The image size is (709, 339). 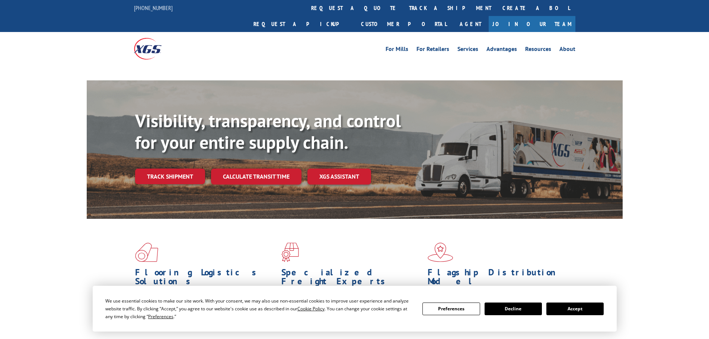 What do you see at coordinates (433, 50) in the screenshot?
I see `a: For Retailers` at bounding box center [433, 50].